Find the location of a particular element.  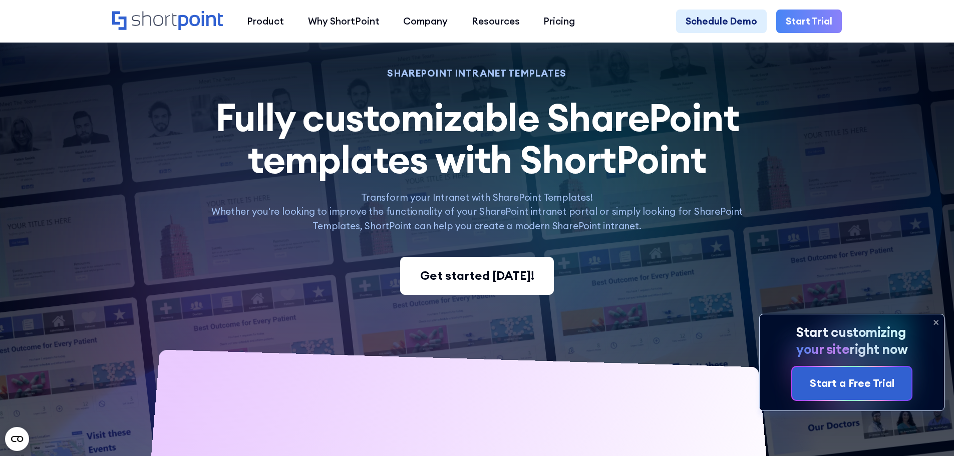

p: Transform your Intranet with SharePoint Templates! Whether you're looking to improve the function... is located at coordinates (477, 212).